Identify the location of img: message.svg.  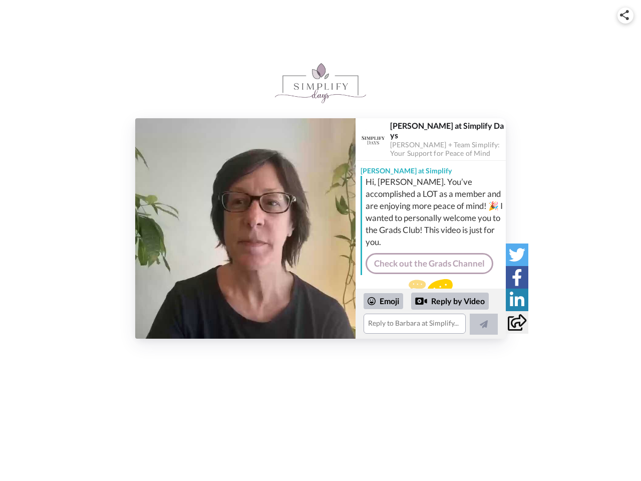
(431, 289).